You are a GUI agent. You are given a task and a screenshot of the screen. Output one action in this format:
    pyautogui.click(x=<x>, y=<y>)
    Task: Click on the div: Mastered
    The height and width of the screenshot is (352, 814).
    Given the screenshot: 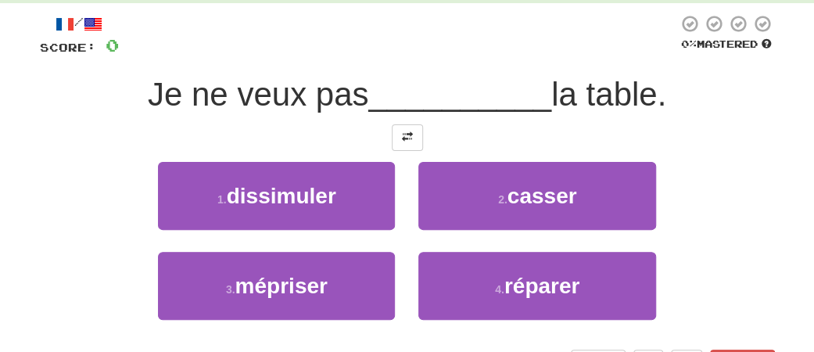 What is the action you would take?
    pyautogui.click(x=727, y=45)
    